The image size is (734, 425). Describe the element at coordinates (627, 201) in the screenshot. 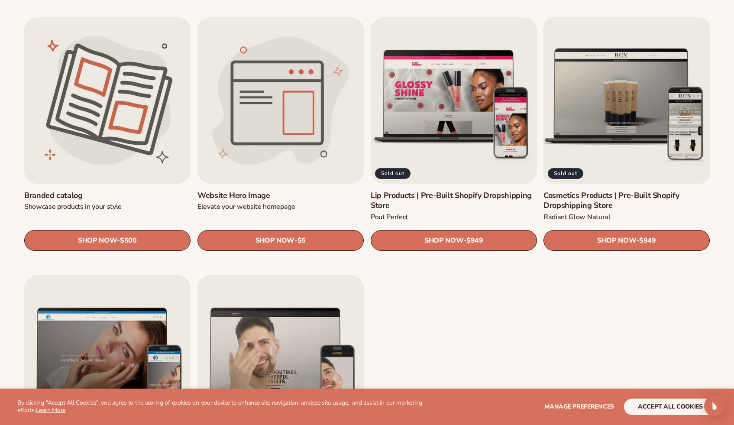

I see `a: Cosmetics Products | Pre-Built Shopify Dropshipping Store` at that location.